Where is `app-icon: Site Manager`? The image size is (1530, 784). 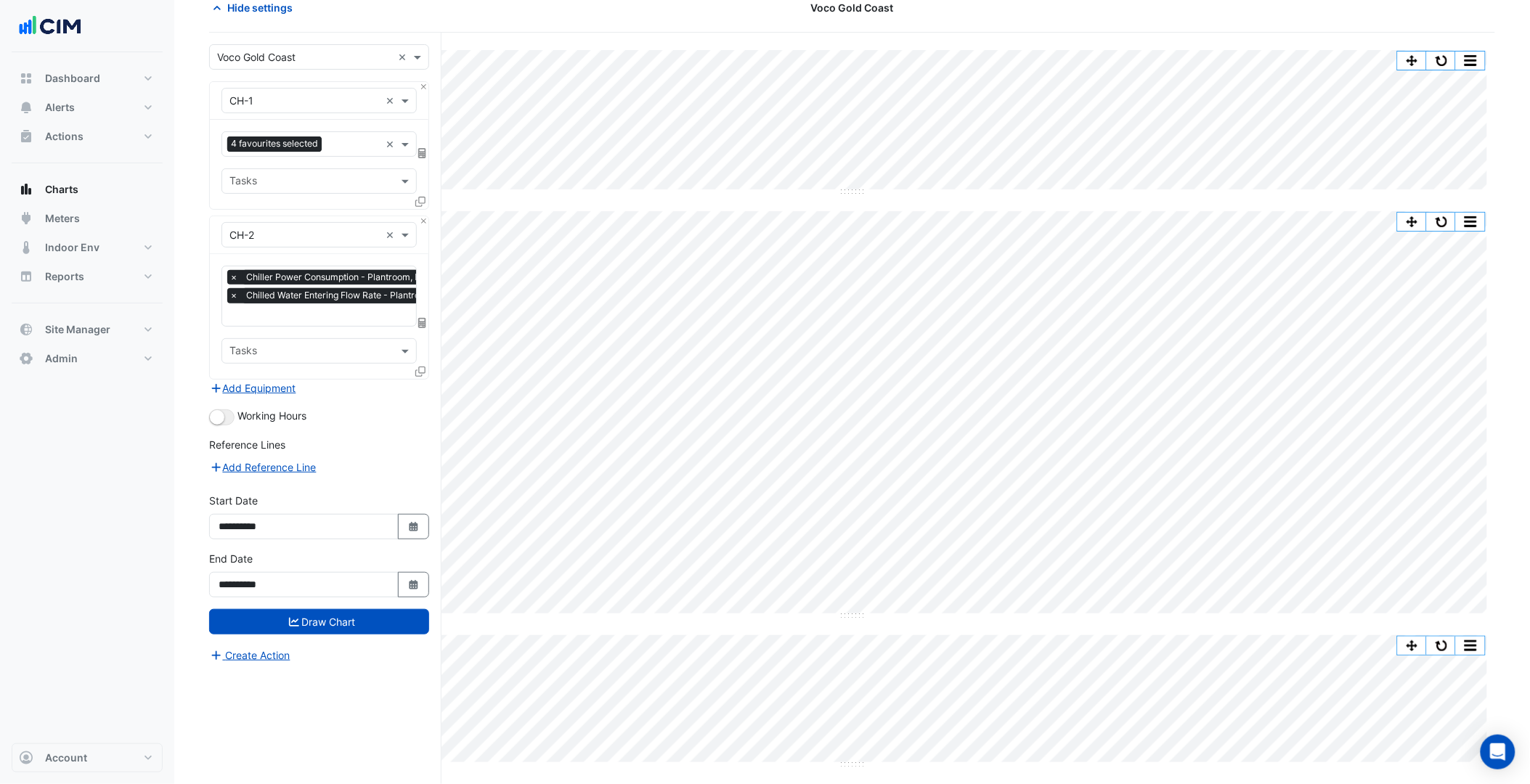 app-icon: Site Manager is located at coordinates (26, 330).